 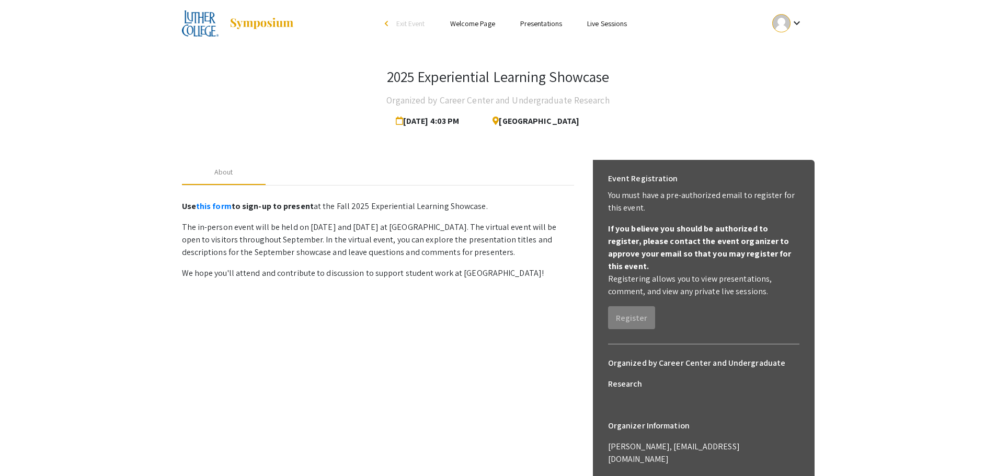 What do you see at coordinates (238, 24) in the screenshot?
I see `a: 2025 Experiential Learning Showcase` at bounding box center [238, 24].